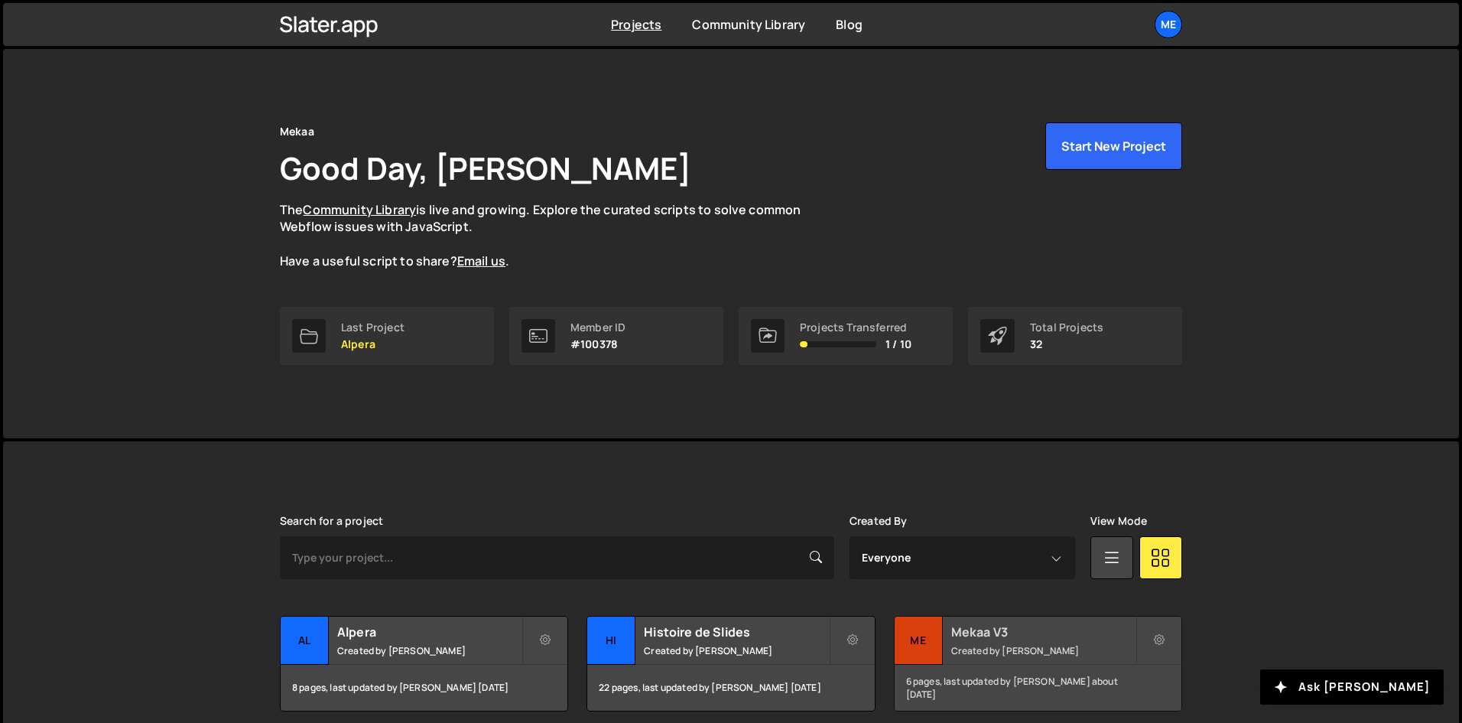 This screenshot has width=1462, height=723. Describe the element at coordinates (636, 24) in the screenshot. I see `a: Projects` at that location.